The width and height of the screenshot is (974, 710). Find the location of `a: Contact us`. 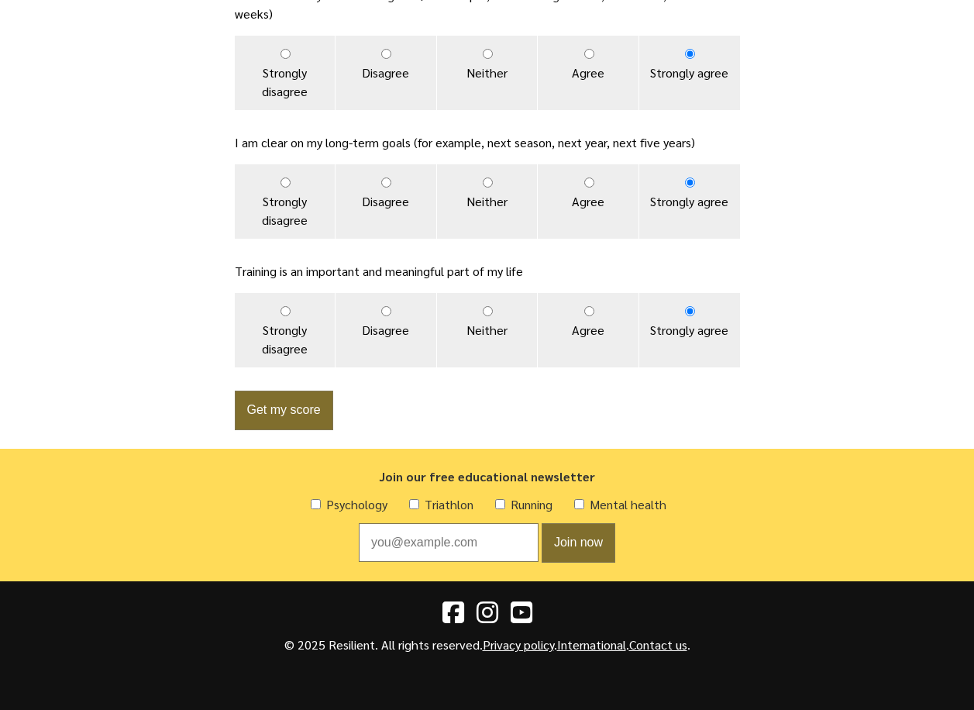

a: Contact us is located at coordinates (658, 644).